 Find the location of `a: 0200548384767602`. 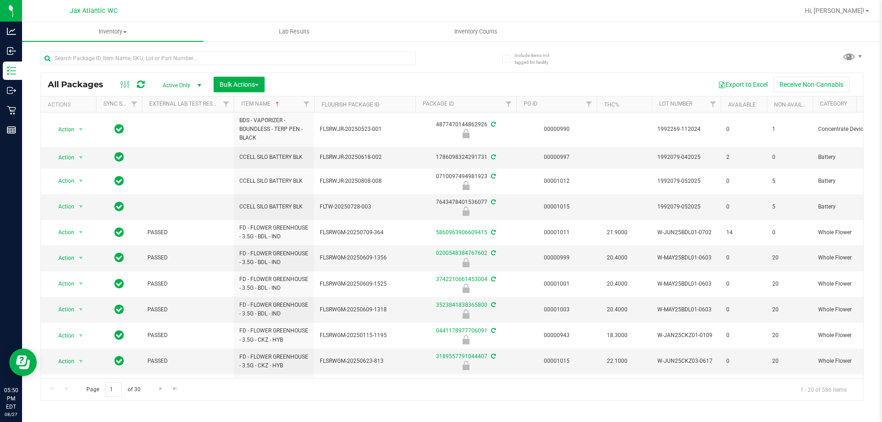

a: 0200548384767602 is located at coordinates (462, 253).